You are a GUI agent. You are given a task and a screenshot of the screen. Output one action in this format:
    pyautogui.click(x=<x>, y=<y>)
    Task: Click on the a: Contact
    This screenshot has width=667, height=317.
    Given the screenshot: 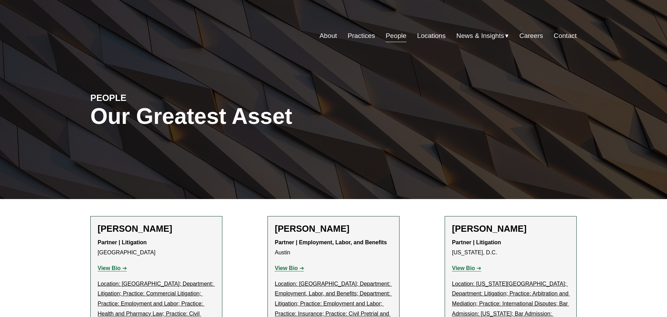 What is the action you would take?
    pyautogui.click(x=566, y=36)
    